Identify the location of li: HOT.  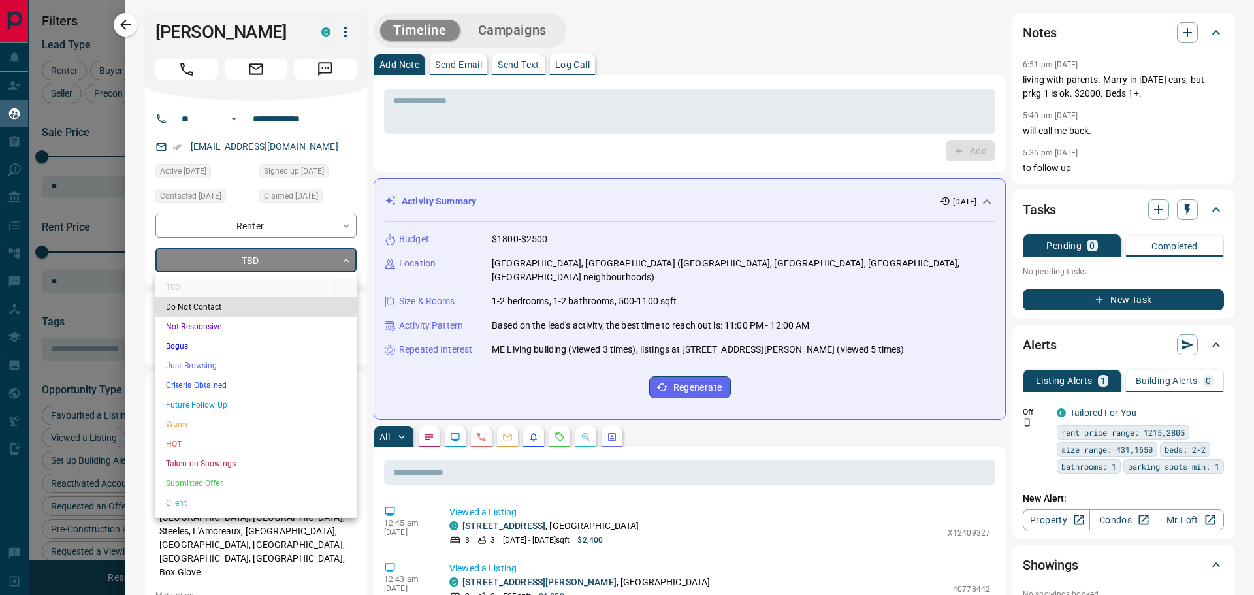
(256, 444).